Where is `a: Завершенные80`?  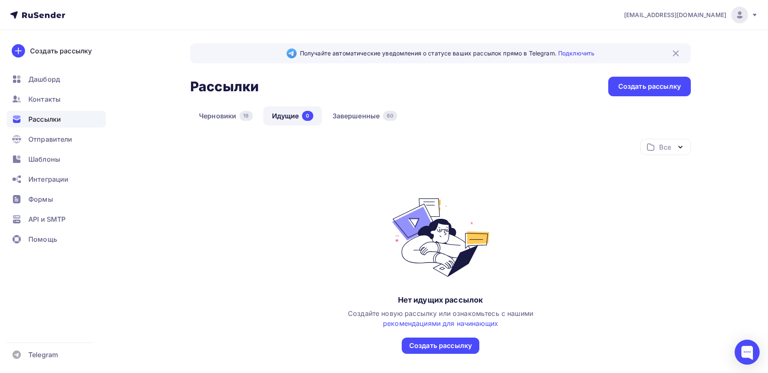 a: Завершенные80 is located at coordinates (365, 116).